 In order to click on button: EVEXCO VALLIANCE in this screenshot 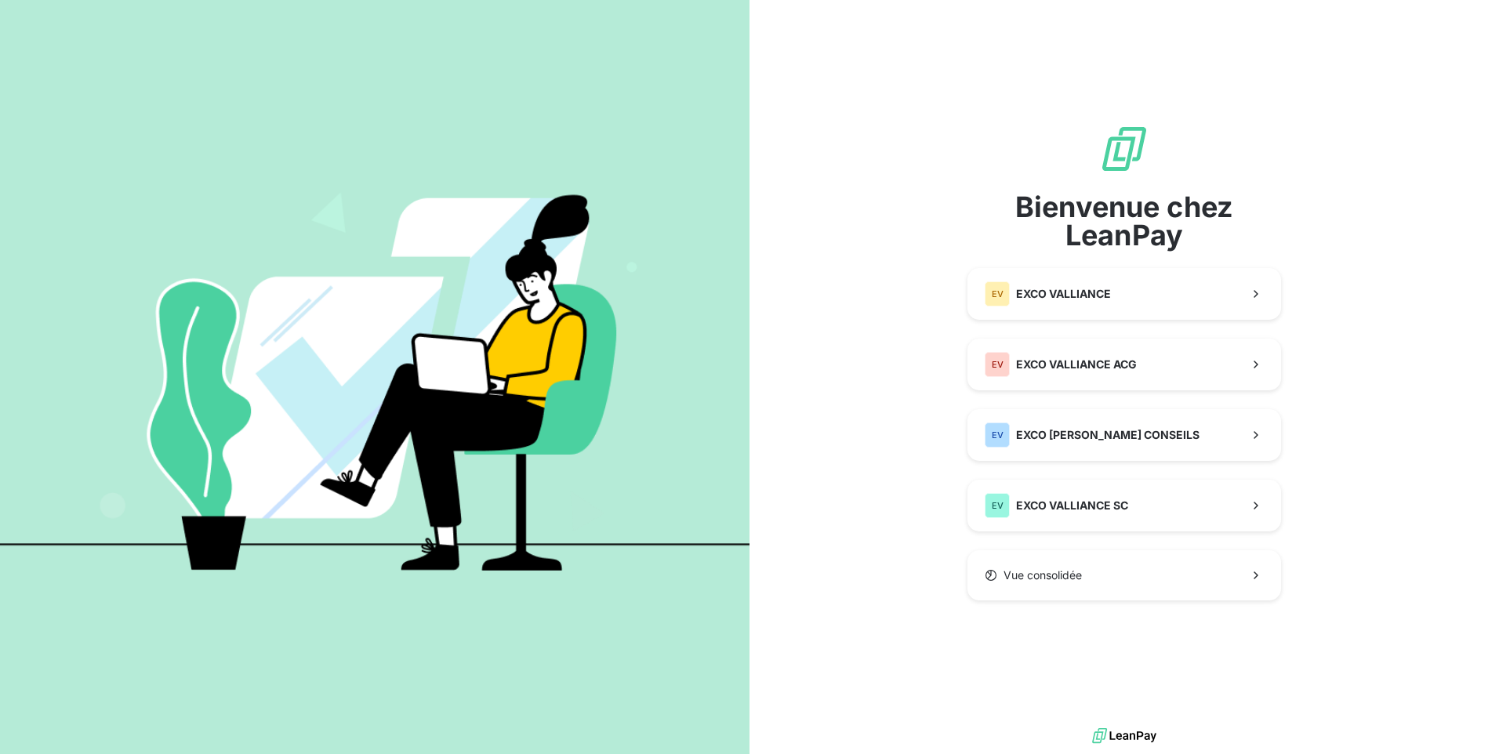, I will do `click(1124, 294)`.